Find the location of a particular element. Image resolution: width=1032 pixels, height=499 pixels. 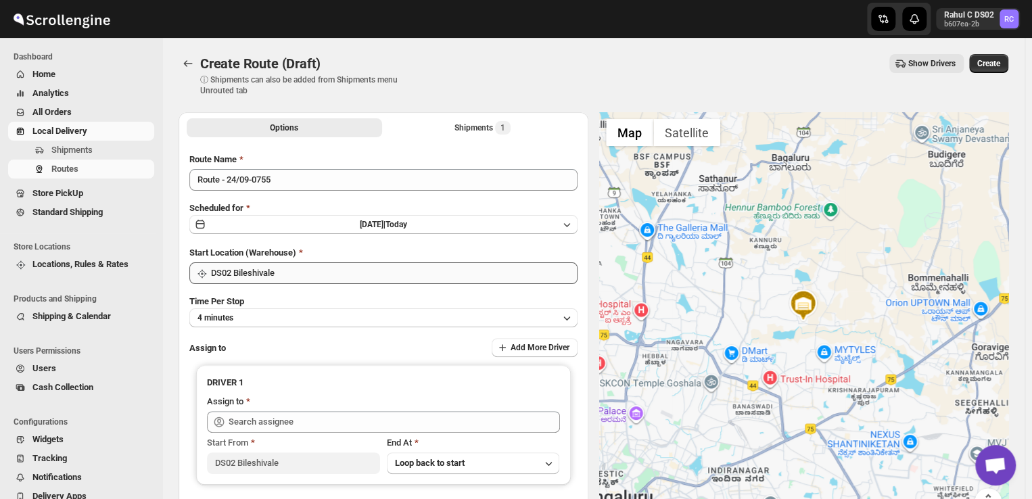

span: Shipping & Calendar is located at coordinates (72, 316).